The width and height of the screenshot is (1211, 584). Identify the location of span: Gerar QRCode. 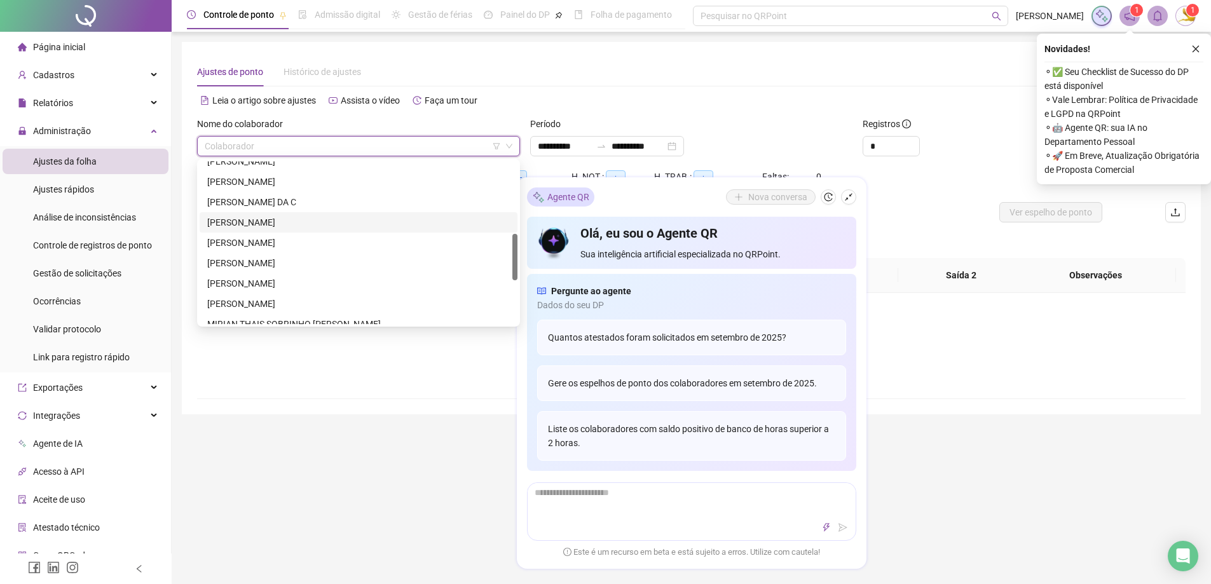
(61, 556).